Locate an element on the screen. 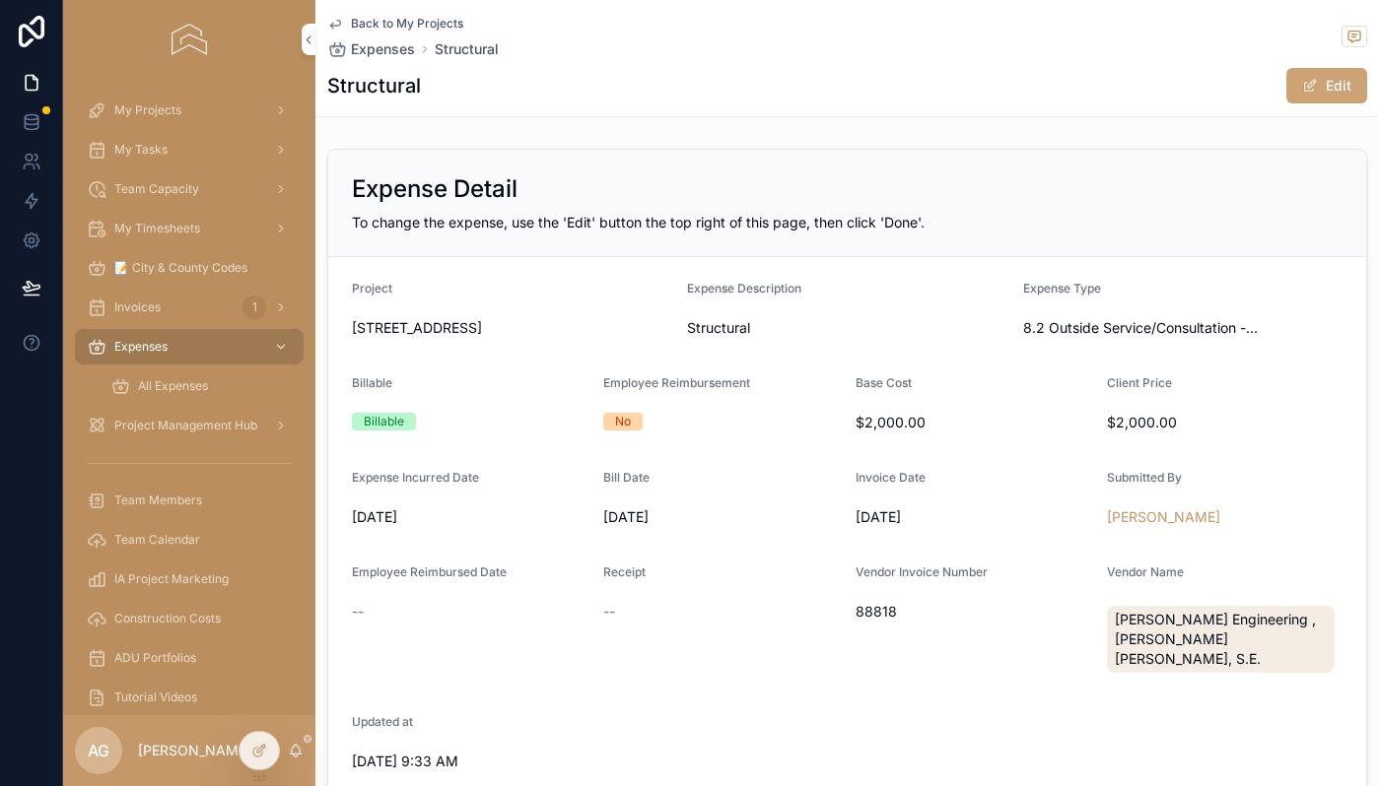  span: Client Price is located at coordinates (1139, 382).